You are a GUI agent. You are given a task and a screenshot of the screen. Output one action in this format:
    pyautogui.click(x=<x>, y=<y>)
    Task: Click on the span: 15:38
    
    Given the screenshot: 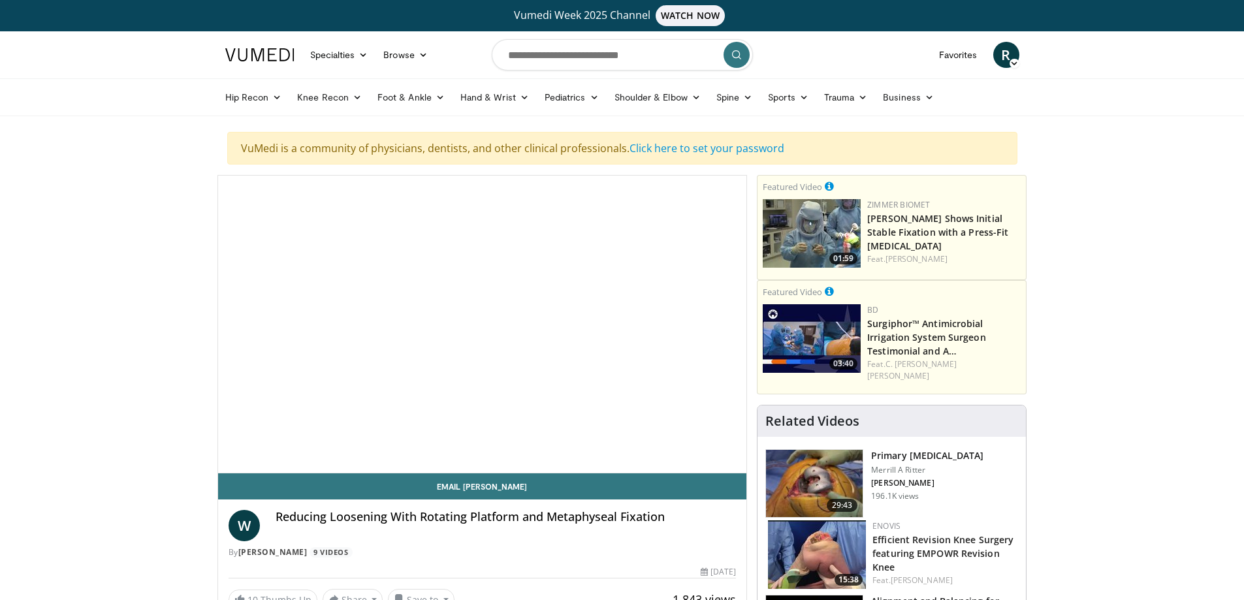 What is the action you would take?
    pyautogui.click(x=848, y=580)
    